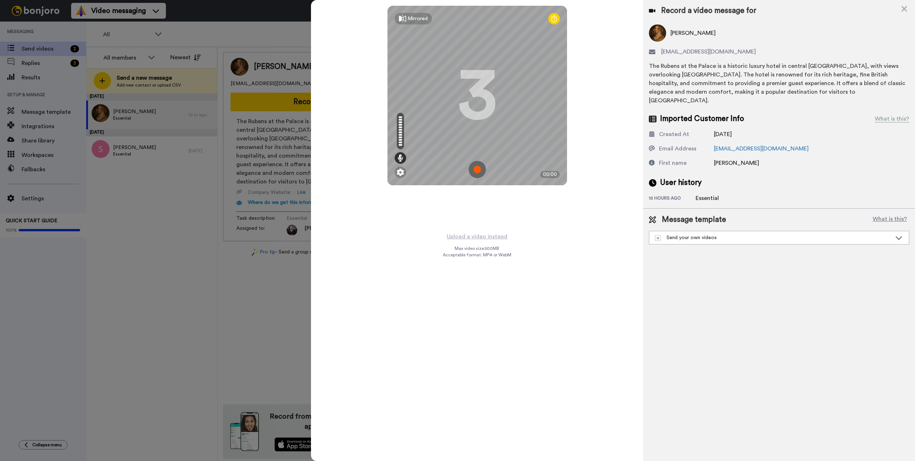 The height and width of the screenshot is (461, 915). Describe the element at coordinates (892, 119) in the screenshot. I see `div: What is this?` at that location.